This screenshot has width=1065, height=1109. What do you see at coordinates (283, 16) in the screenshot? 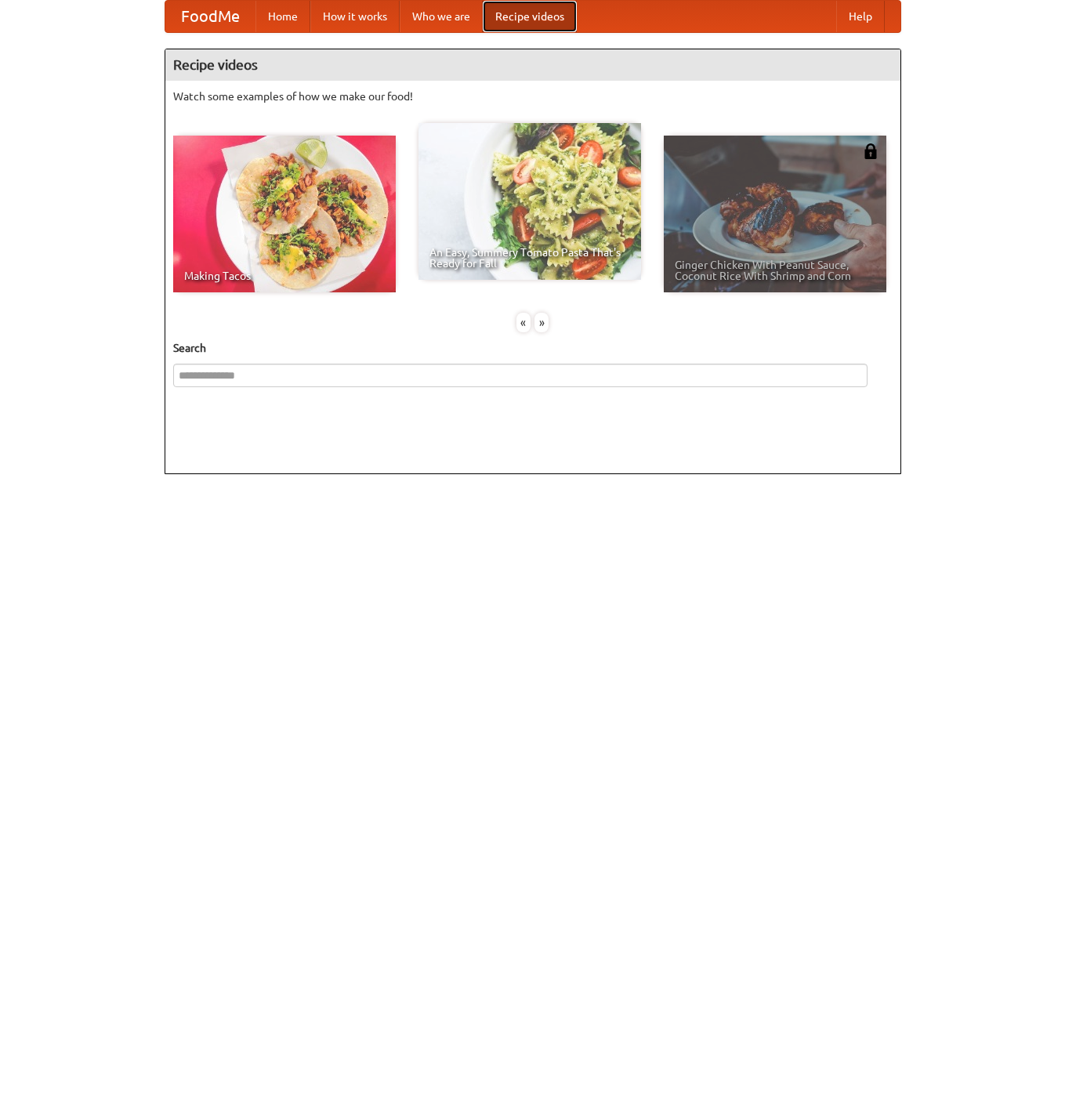
I see `a: Home` at bounding box center [283, 16].